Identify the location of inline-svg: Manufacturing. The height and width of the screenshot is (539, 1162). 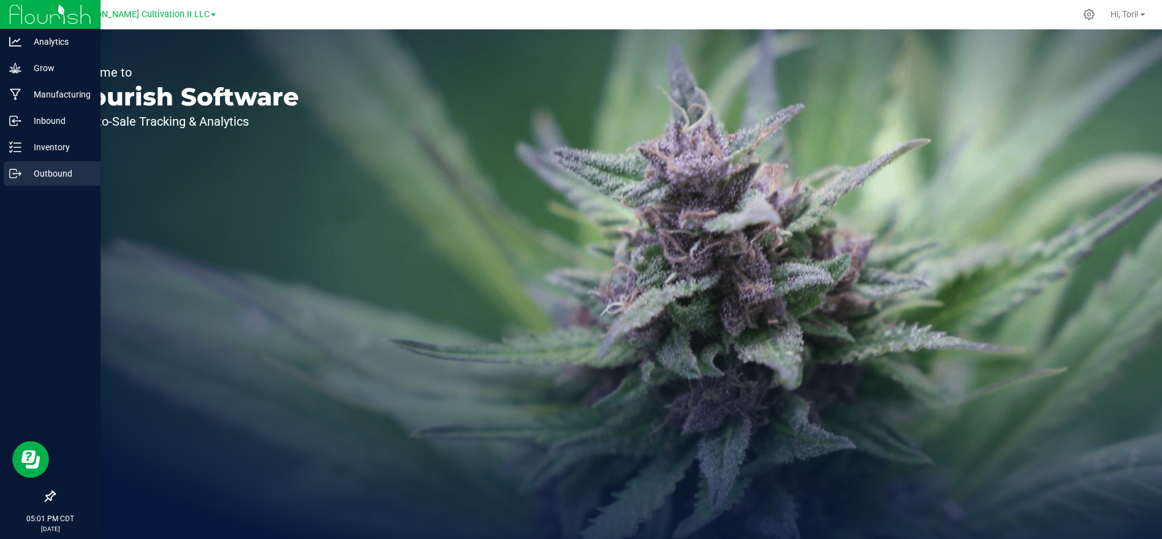
(15, 94).